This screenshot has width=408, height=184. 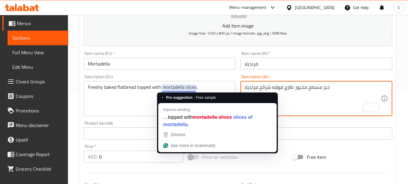 What do you see at coordinates (38, 38) in the screenshot?
I see `a: Sections` at bounding box center [38, 38].